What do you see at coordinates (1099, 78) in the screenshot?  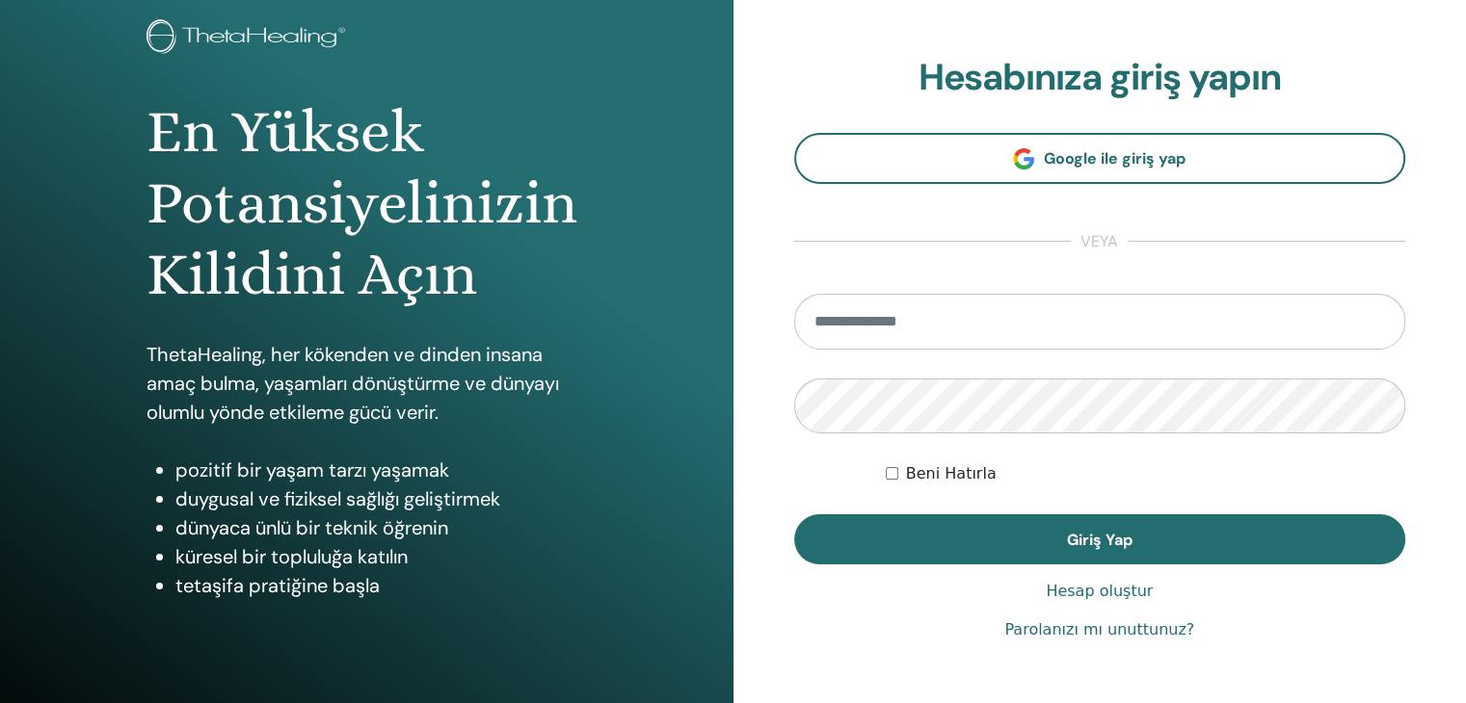 I see `h2: Hesabınıza giriş yapın` at bounding box center [1099, 78].